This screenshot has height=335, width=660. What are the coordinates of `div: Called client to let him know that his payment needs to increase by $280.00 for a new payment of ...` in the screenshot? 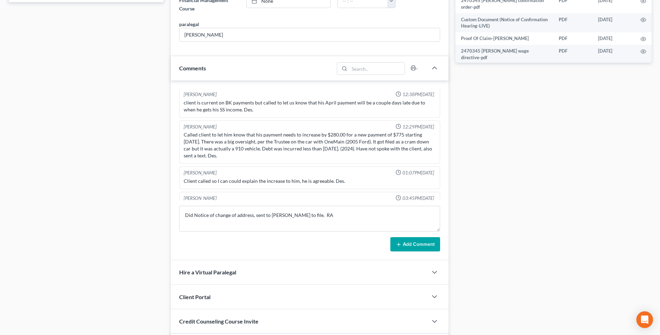 It's located at (310, 145).